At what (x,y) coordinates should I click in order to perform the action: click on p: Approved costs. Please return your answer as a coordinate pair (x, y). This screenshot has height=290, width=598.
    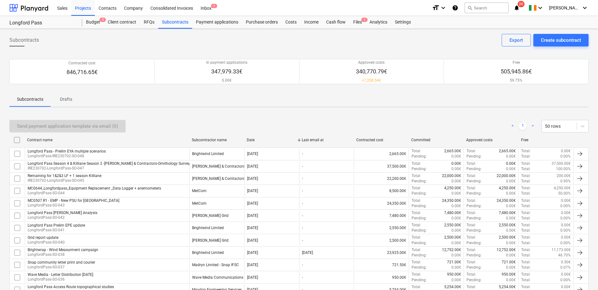
    Looking at the image, I should click on (372, 63).